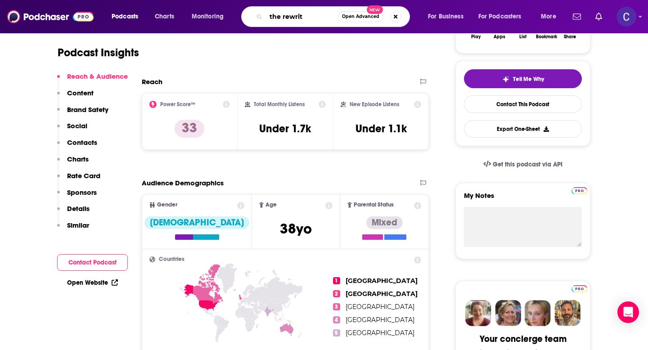 The image size is (648, 350). What do you see at coordinates (82, 142) in the screenshot?
I see `p: Contacts` at bounding box center [82, 142].